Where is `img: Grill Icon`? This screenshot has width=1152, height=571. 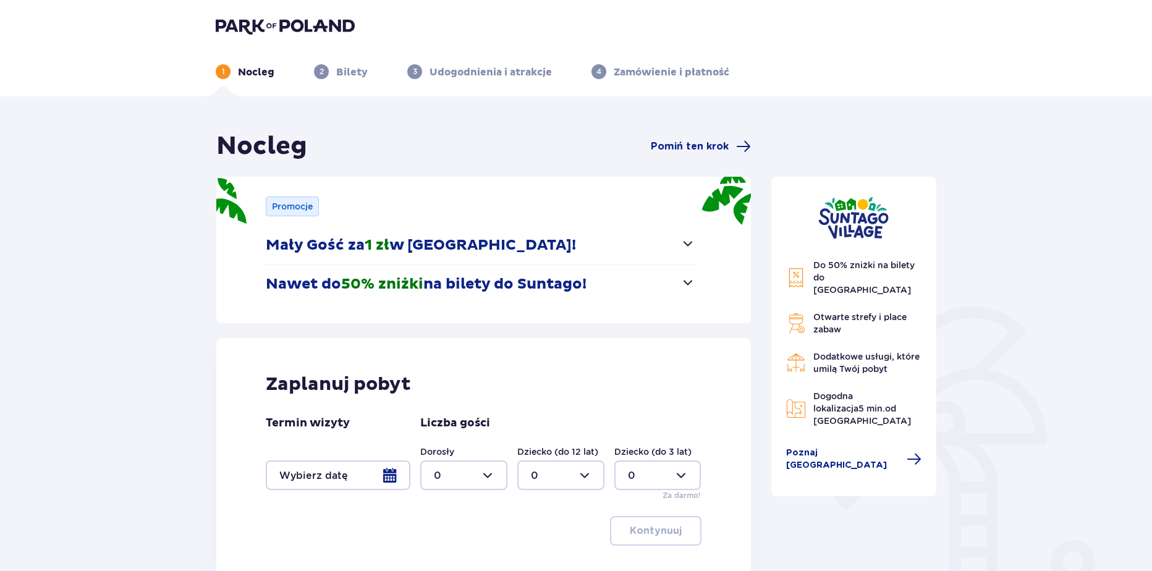
img: Grill Icon is located at coordinates (796, 323).